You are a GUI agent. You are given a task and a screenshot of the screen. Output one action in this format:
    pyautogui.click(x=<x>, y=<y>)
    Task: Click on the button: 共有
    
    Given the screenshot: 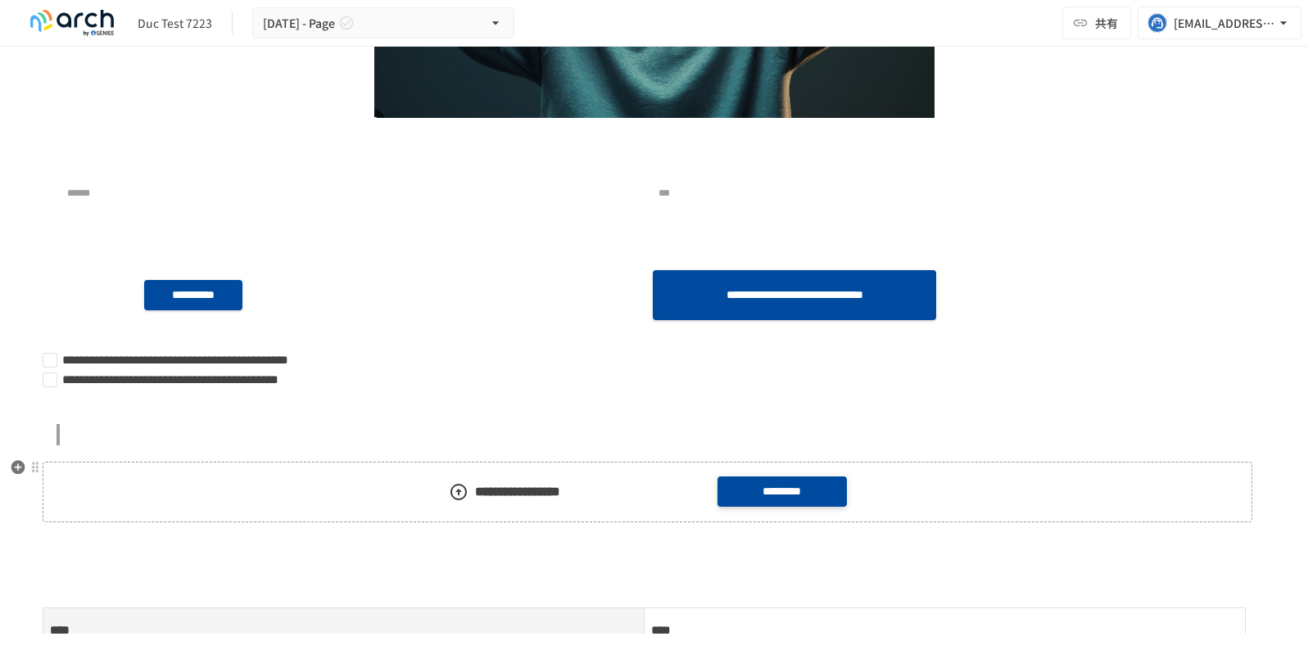 What is the action you would take?
    pyautogui.click(x=1096, y=23)
    